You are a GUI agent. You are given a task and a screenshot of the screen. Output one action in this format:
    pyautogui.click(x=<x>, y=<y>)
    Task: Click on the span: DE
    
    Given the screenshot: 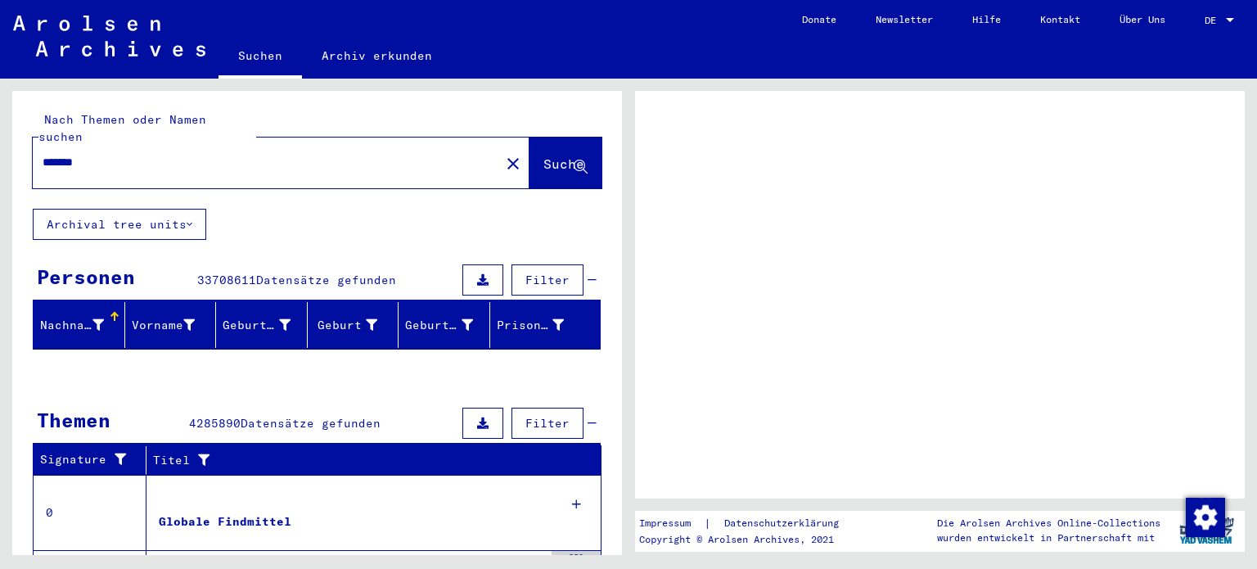 What is the action you would take?
    pyautogui.click(x=1214, y=20)
    